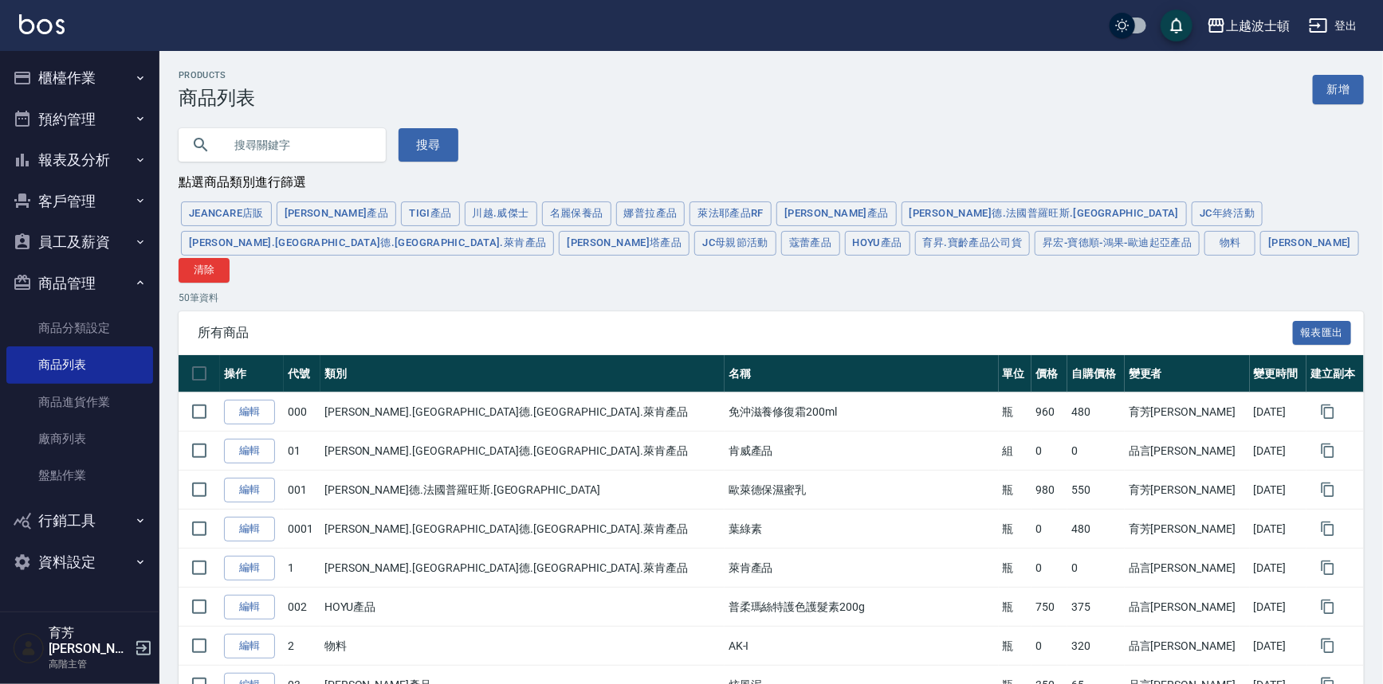  What do you see at coordinates (771, 298) in the screenshot?
I see `p: 50 筆資料` at bounding box center [771, 298].